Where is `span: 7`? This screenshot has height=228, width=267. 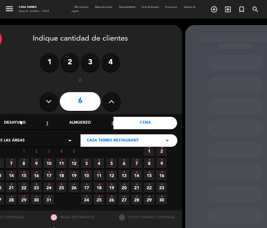 span: 7 is located at coordinates (136, 163).